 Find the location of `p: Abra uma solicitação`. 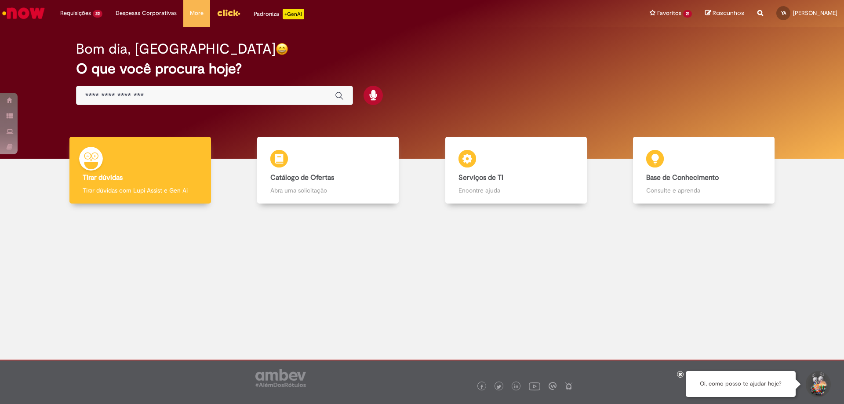

p: Abra uma solicitação is located at coordinates (328, 190).